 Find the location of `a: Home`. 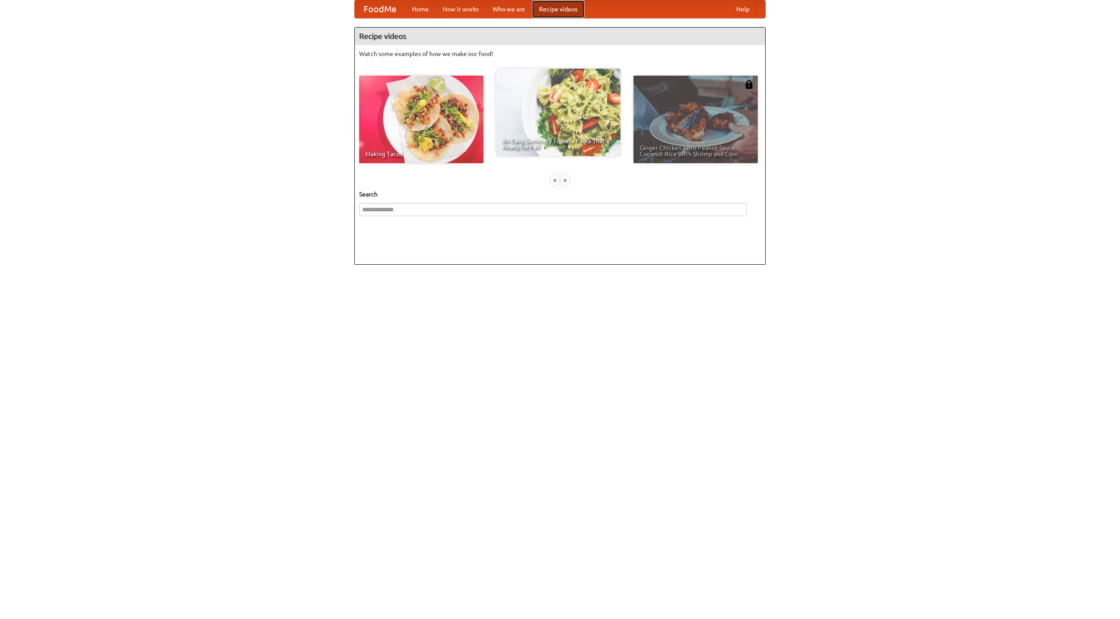

a: Home is located at coordinates (421, 9).